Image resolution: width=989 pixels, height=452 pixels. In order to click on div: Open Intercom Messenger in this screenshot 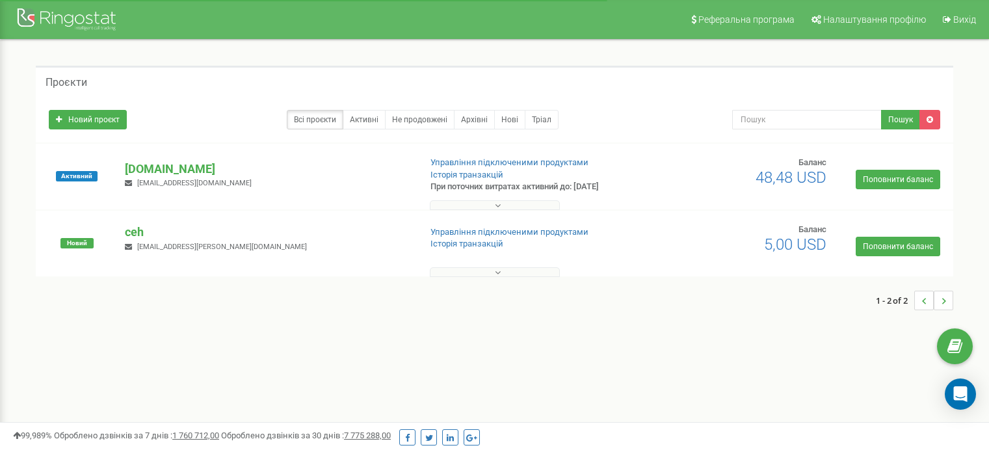, I will do `click(960, 394)`.